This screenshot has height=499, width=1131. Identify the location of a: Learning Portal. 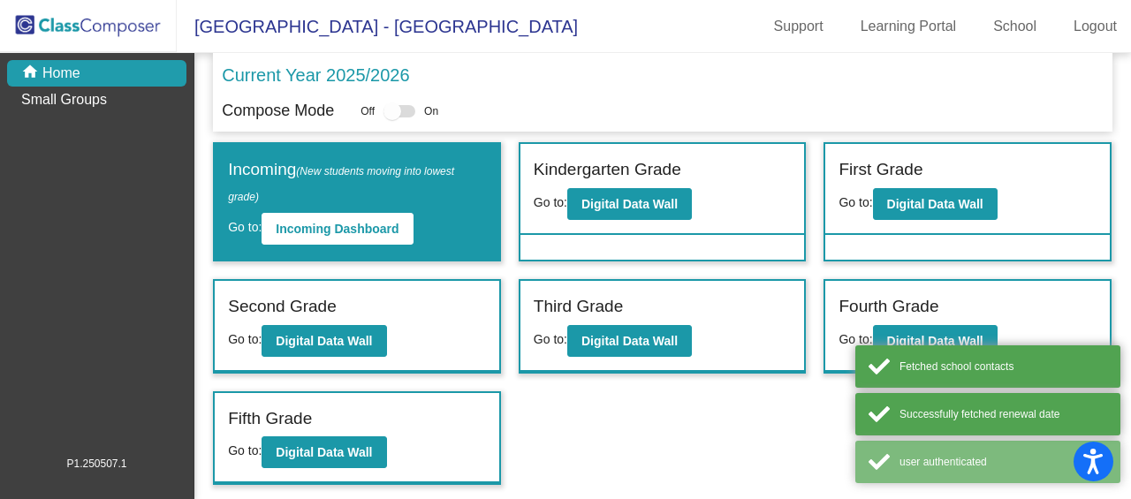
(909, 27).